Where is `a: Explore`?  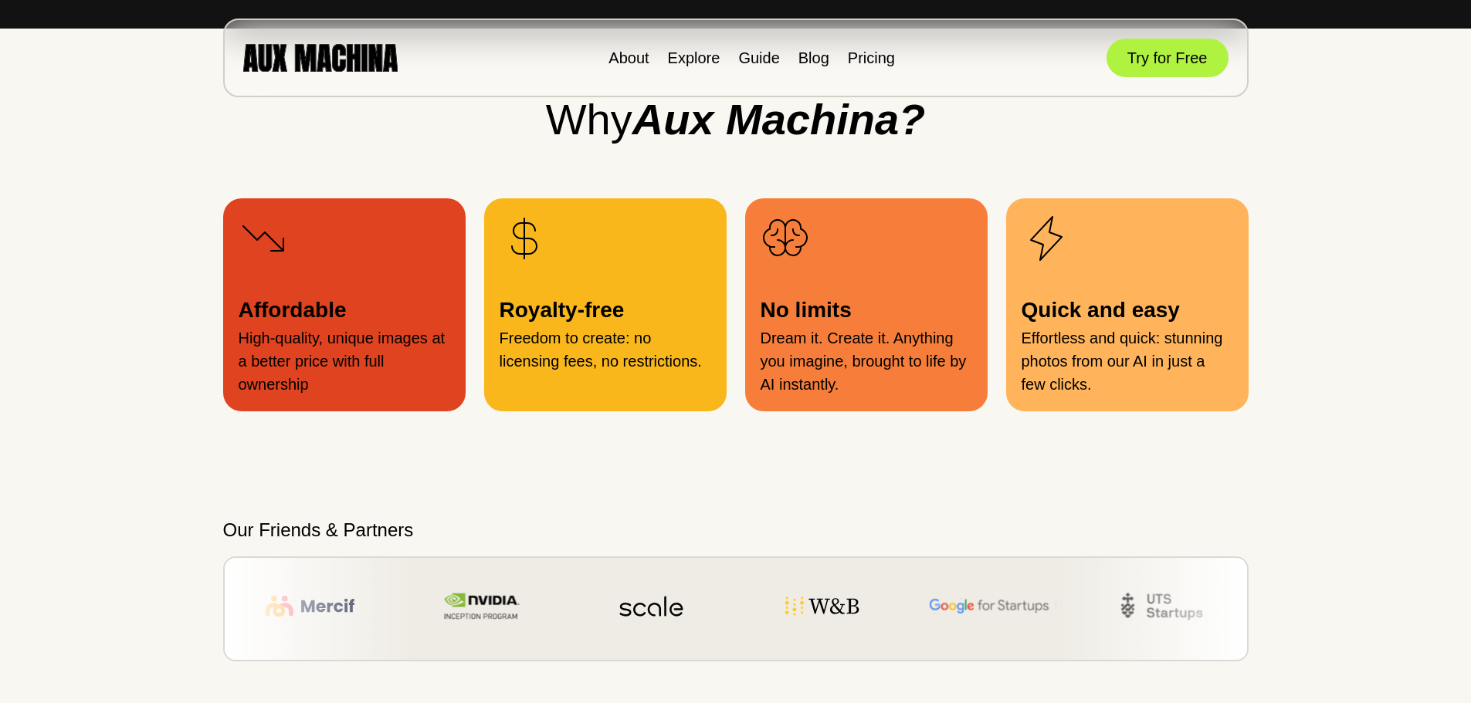
a: Explore is located at coordinates (694, 58).